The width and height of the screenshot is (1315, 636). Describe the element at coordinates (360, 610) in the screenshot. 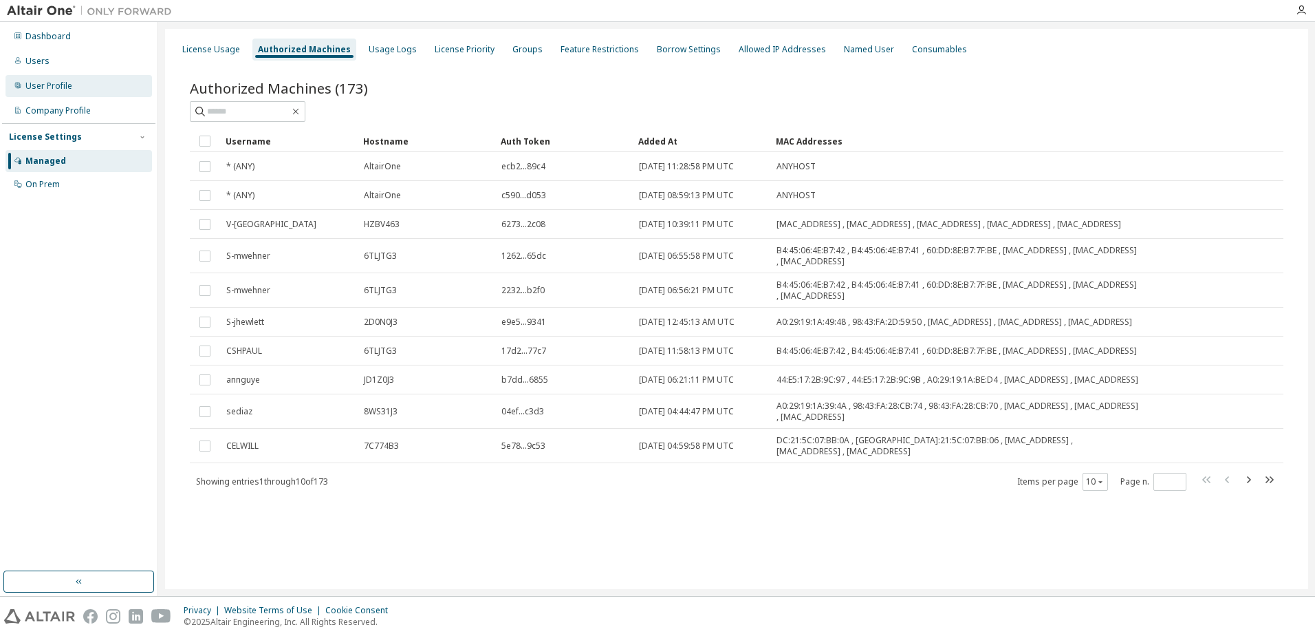

I see `div: Cookie Consent` at that location.